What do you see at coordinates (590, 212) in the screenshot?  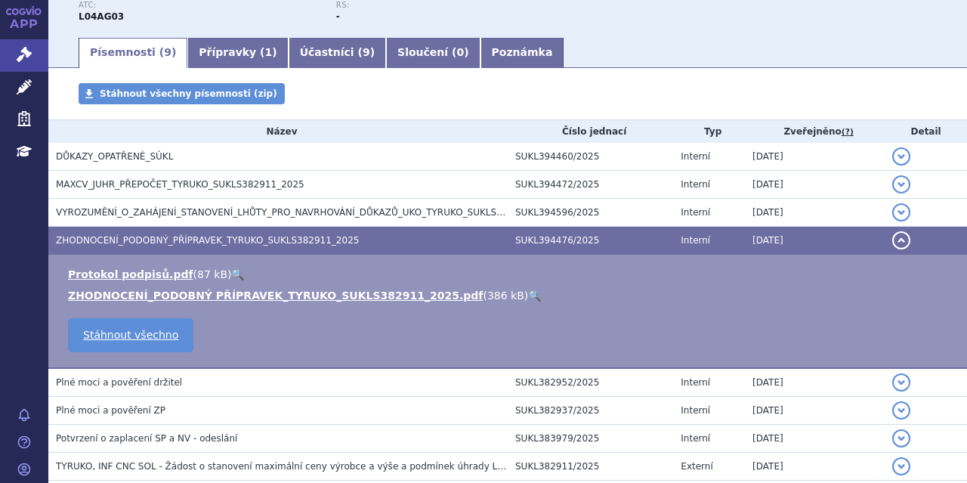 I see `td: SUKL394596/2025` at bounding box center [590, 212].